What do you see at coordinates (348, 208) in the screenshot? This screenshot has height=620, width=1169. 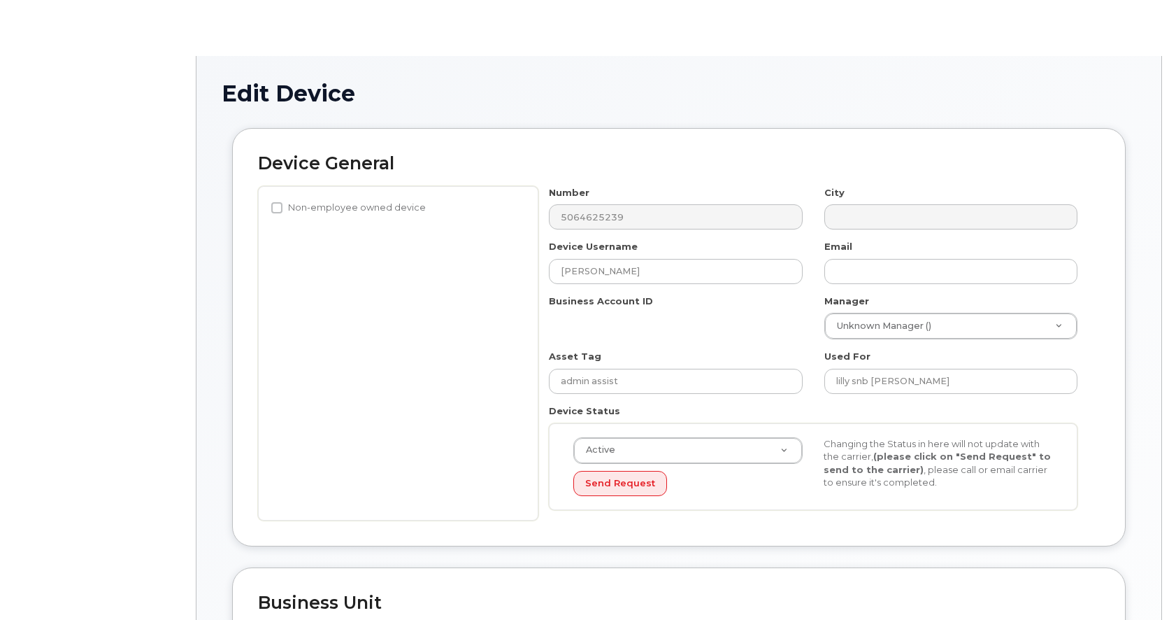 I see `label: Non-employee owned device` at bounding box center [348, 208].